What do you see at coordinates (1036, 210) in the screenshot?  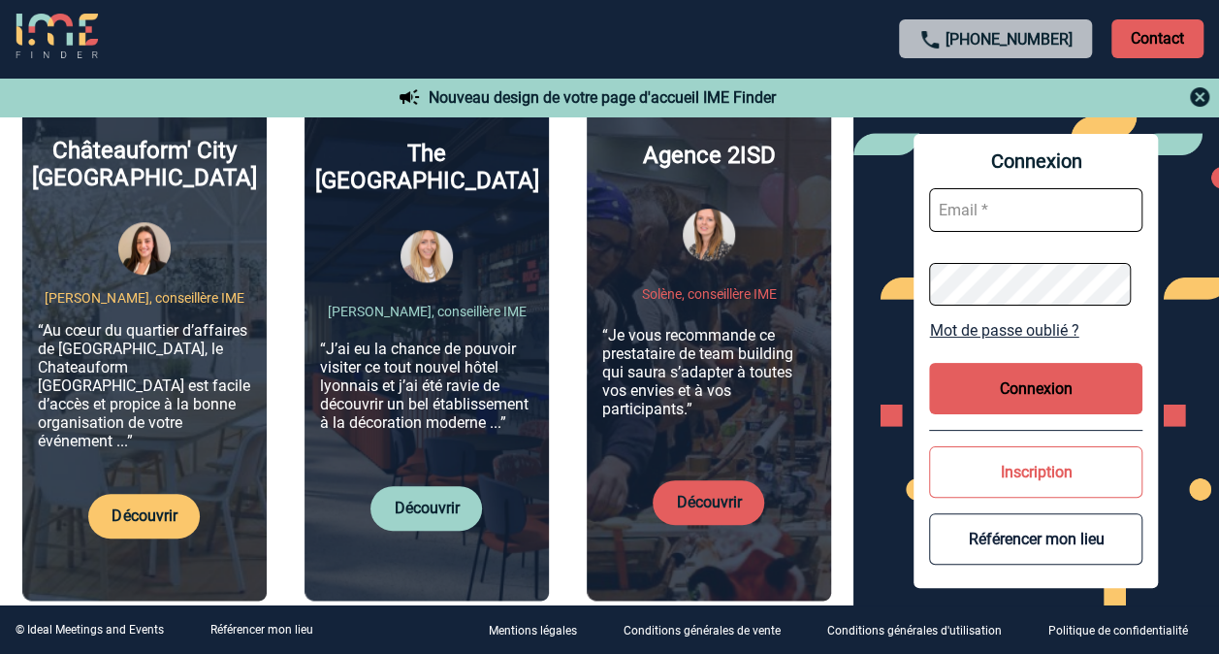 I see `input: Email *` at bounding box center [1036, 210].